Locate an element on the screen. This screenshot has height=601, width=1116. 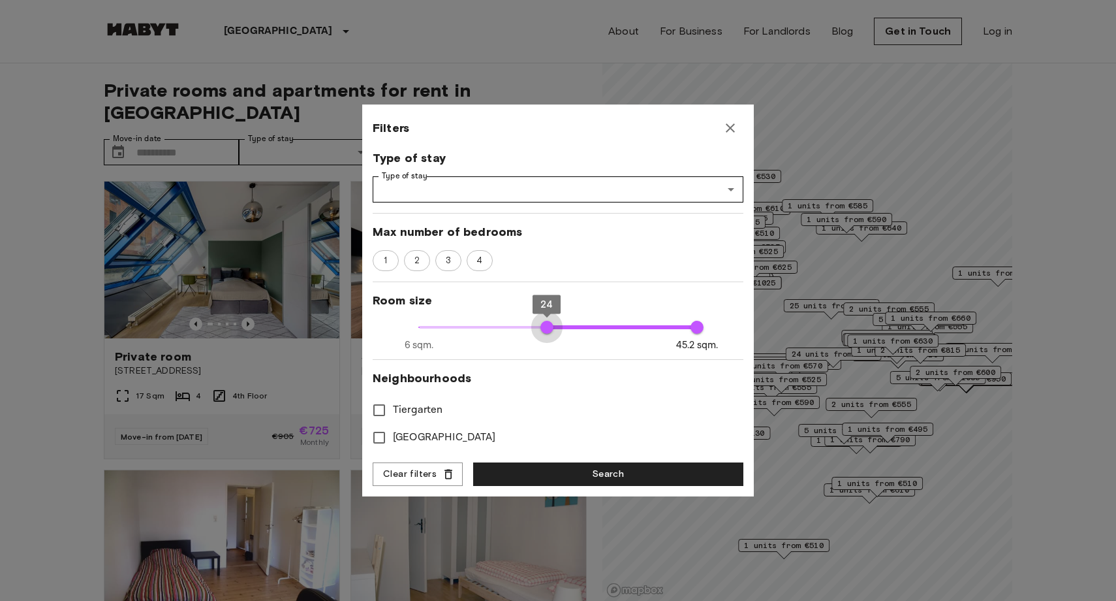
span: Room size is located at coordinates (558, 300).